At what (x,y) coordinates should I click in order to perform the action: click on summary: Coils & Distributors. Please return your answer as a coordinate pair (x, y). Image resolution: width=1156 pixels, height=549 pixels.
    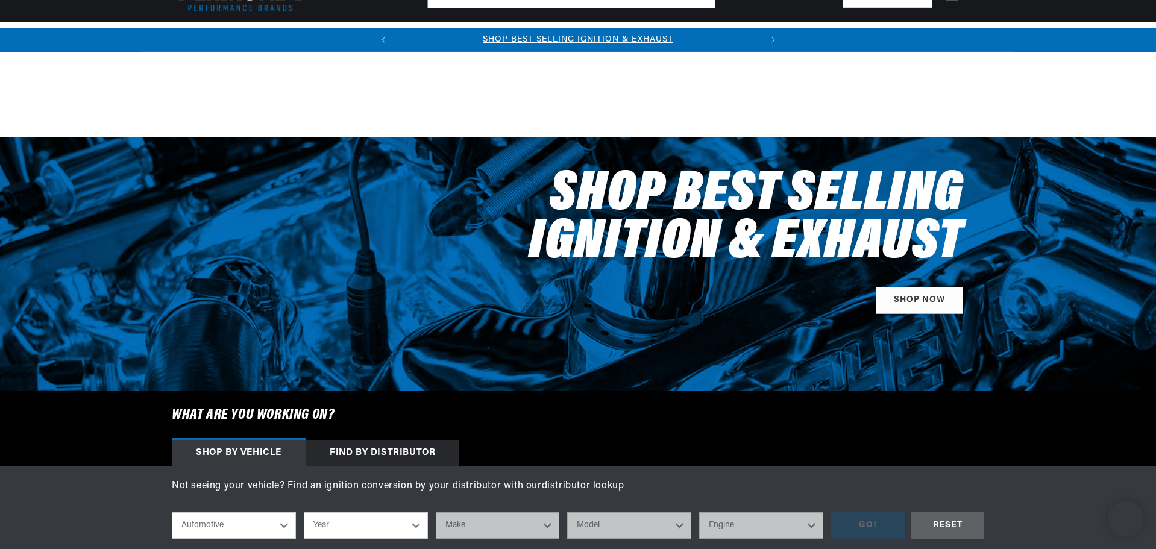
    Looking at the image, I should click on (319, 36).